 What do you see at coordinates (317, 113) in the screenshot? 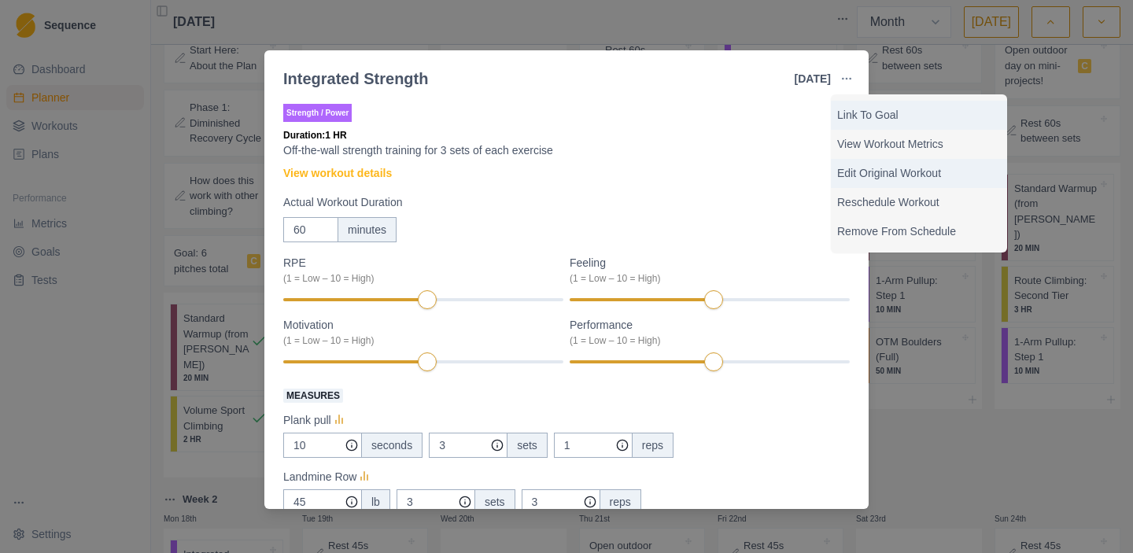
I see `p: Strength / Power` at bounding box center [317, 113].